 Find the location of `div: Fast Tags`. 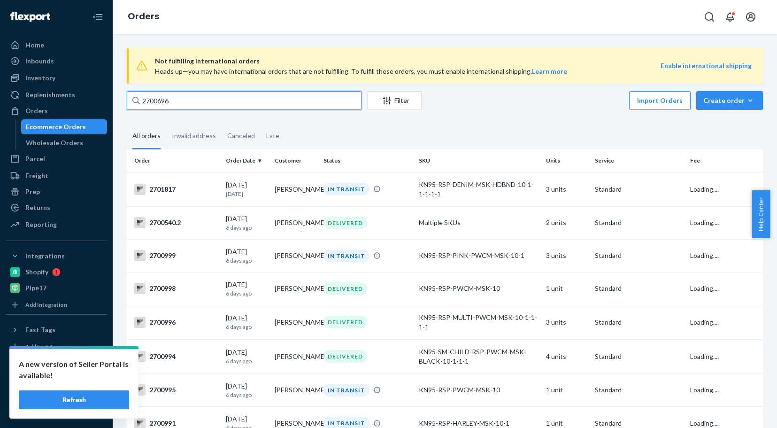

div: Fast Tags is located at coordinates (40, 330).